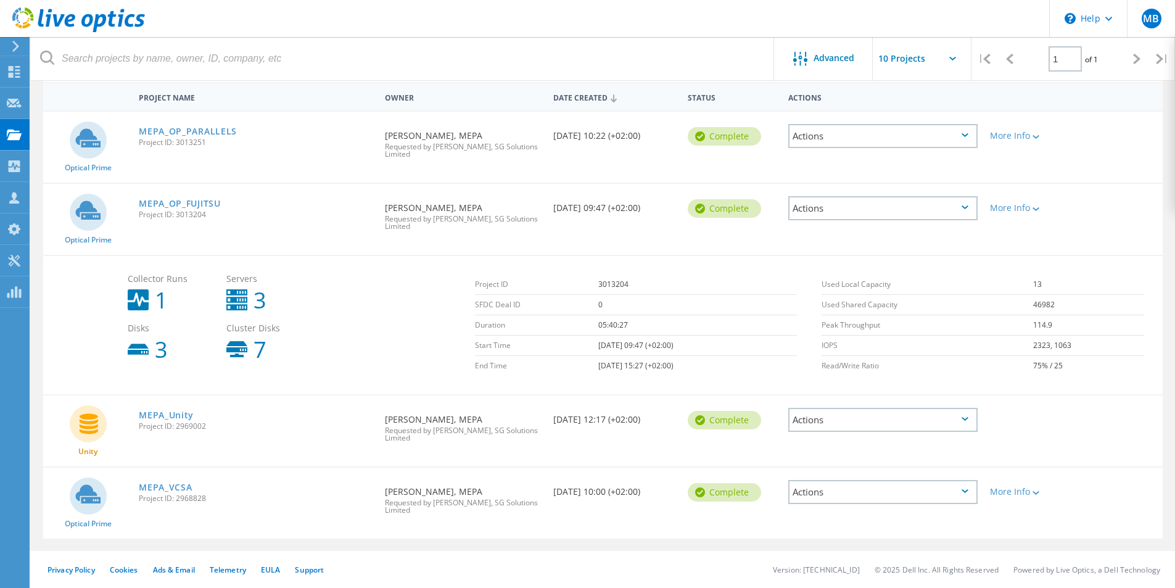 This screenshot has width=1175, height=588. What do you see at coordinates (179, 204) in the screenshot?
I see `a: MEPA_OP_FUJITSU` at bounding box center [179, 204].